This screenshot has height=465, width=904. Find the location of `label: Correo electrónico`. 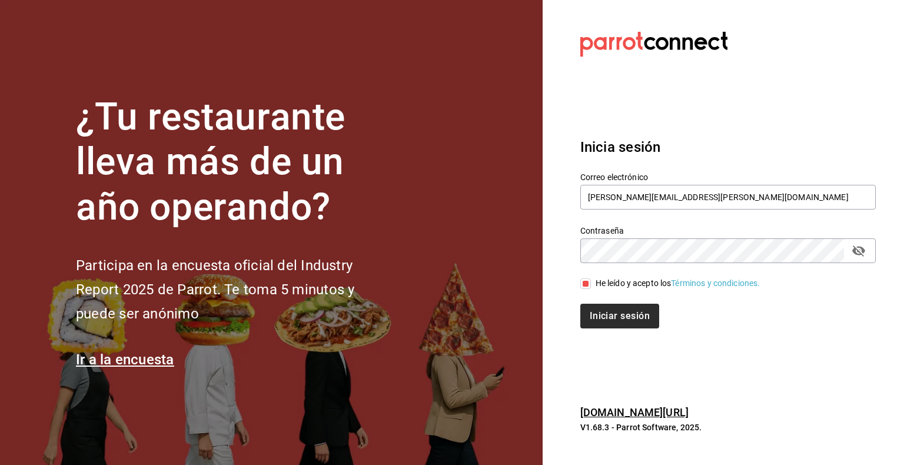

label: Correo electrónico is located at coordinates (728, 177).